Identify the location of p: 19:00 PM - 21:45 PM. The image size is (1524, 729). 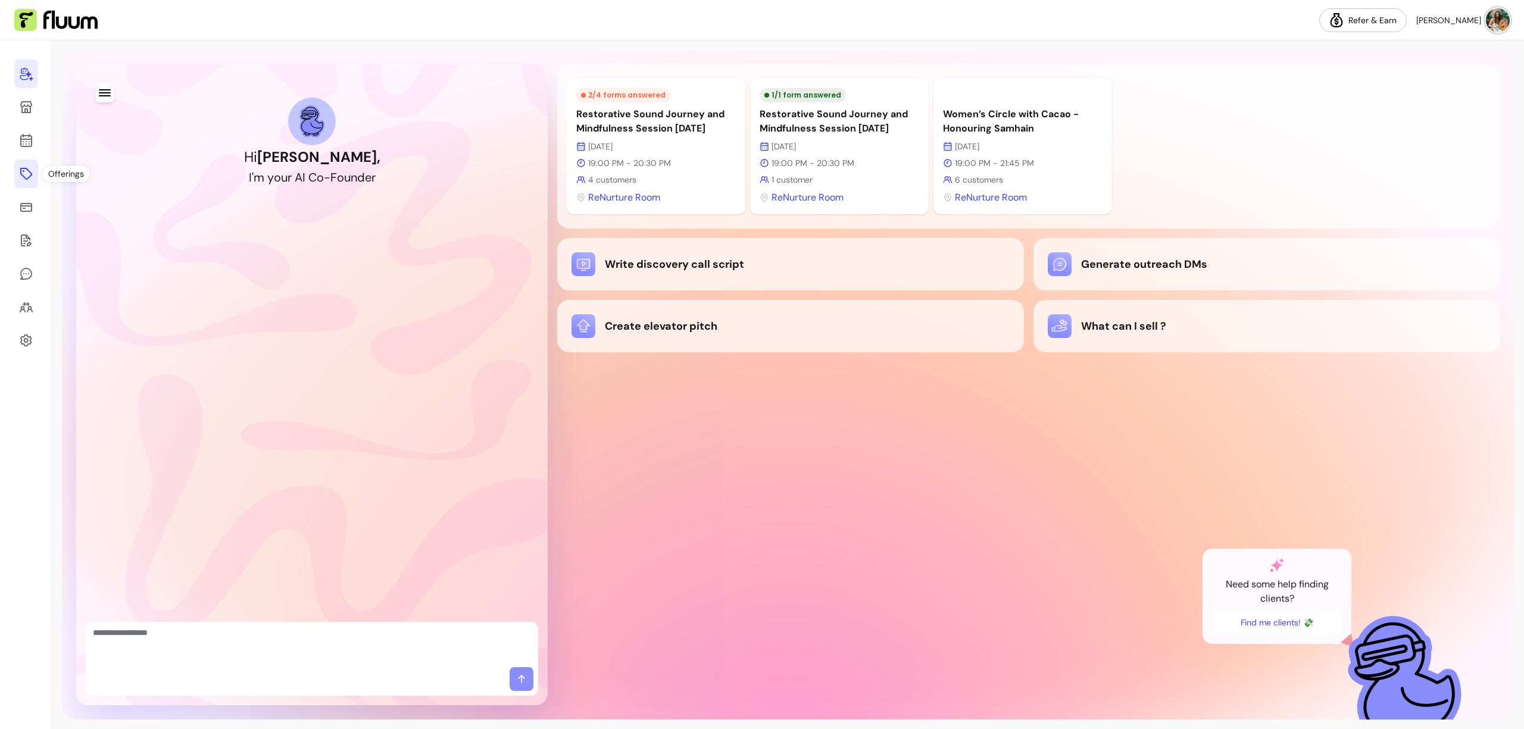
(1023, 163).